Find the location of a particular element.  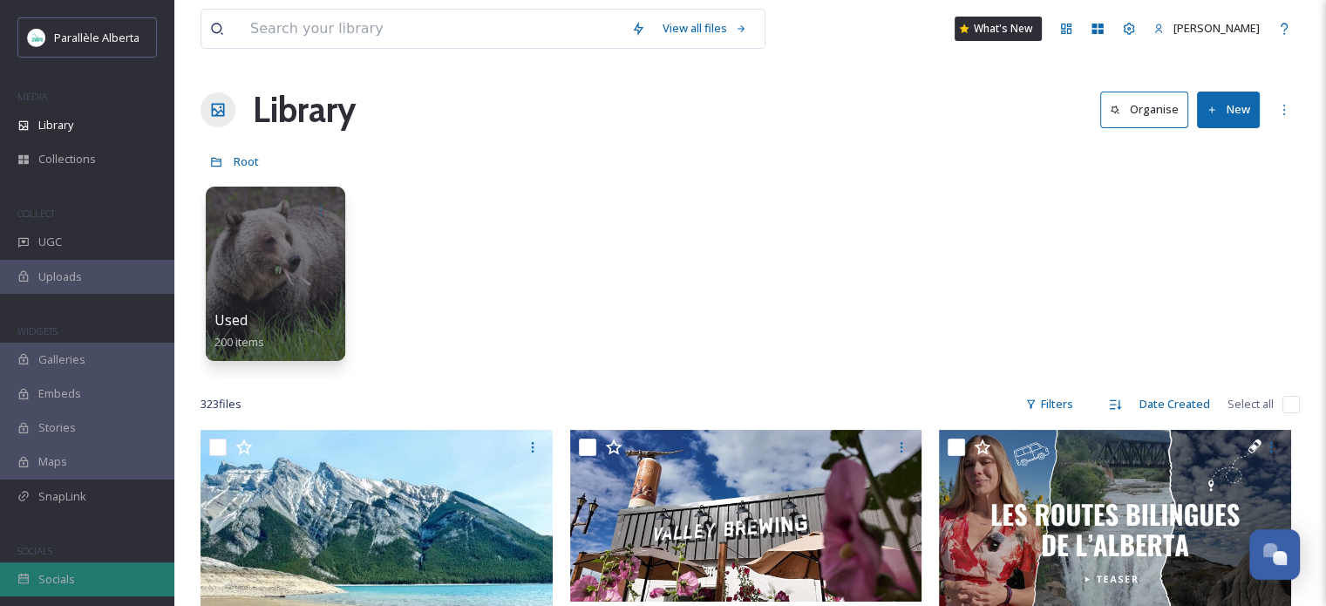

span: Collections is located at coordinates (67, 159).